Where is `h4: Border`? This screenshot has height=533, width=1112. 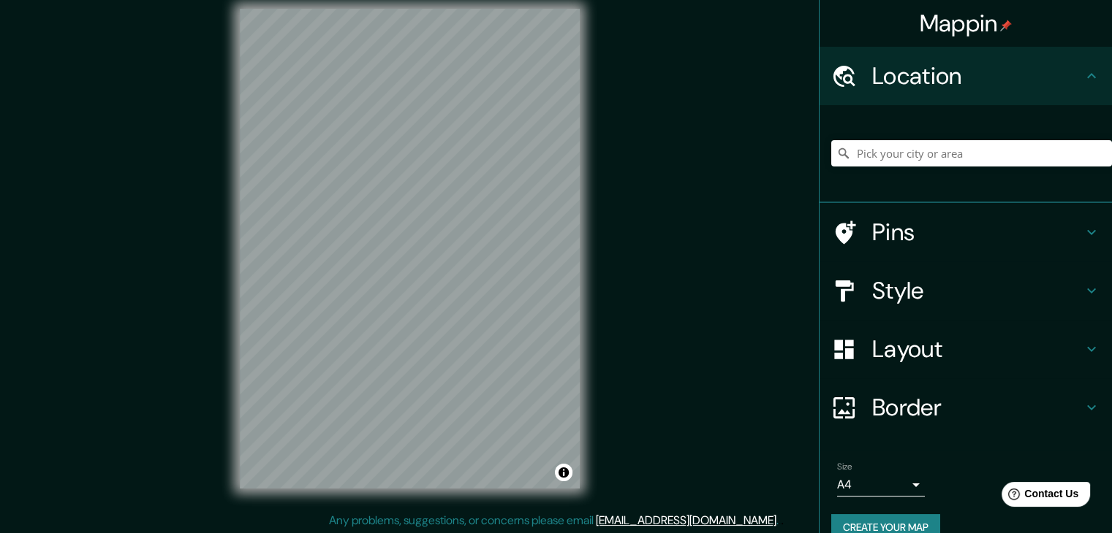 h4: Border is located at coordinates (977, 408).